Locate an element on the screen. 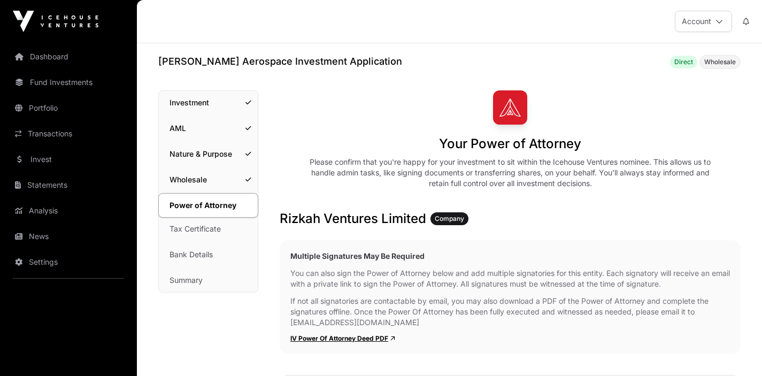 Image resolution: width=762 pixels, height=376 pixels. a: Tax Certificate is located at coordinates (208, 229).